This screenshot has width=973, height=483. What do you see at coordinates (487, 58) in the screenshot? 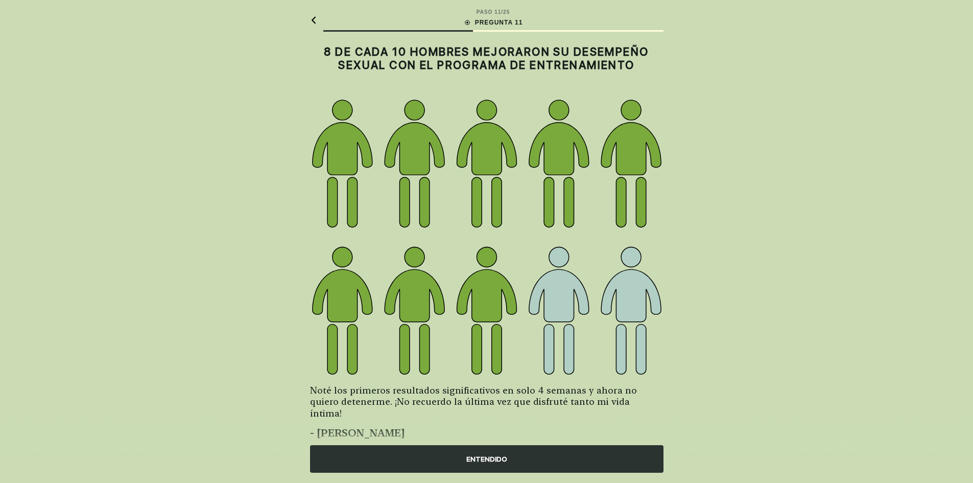
I see `h2: 8 DE CADA 10 HOMBRES MEJORARON SU DESEMPEÑO SEXUAL CON EL PROGRAMA DE ENTRENAMIENTO` at bounding box center [487, 58].